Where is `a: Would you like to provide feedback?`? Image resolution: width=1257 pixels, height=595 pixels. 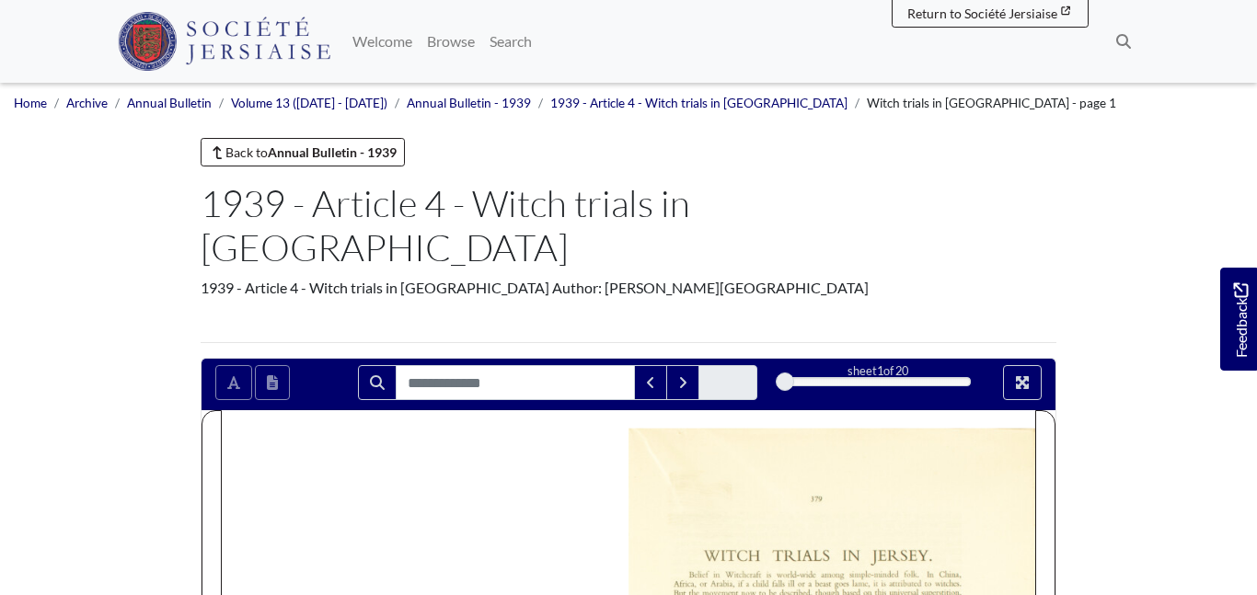
a: Would you like to provide feedback? is located at coordinates (1238, 319).